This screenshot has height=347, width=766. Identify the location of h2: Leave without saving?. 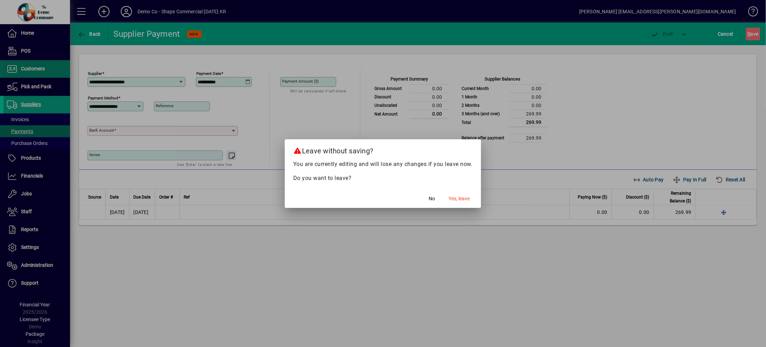
(383, 149).